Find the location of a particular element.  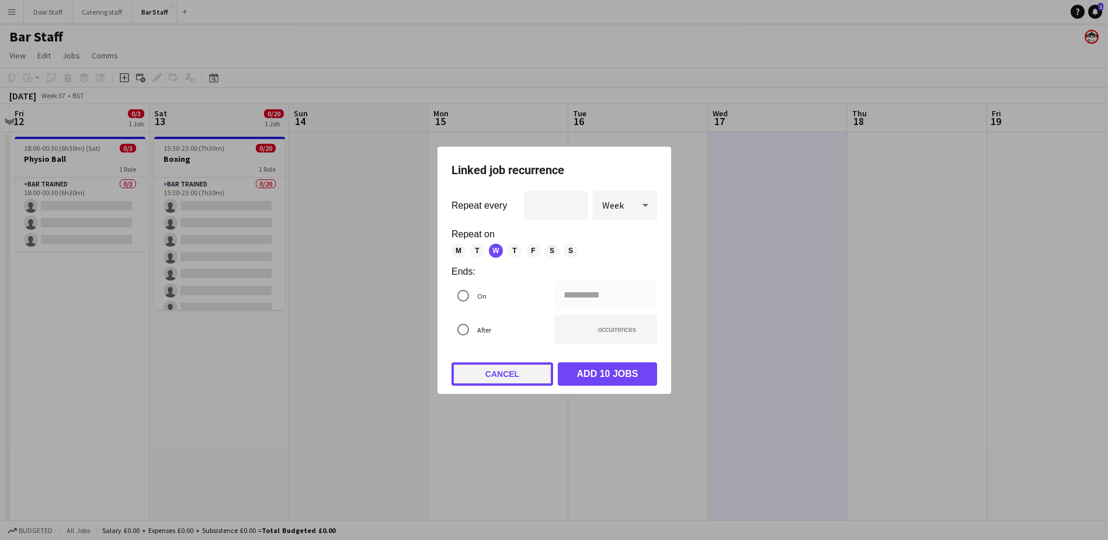

span: M is located at coordinates (458, 251).